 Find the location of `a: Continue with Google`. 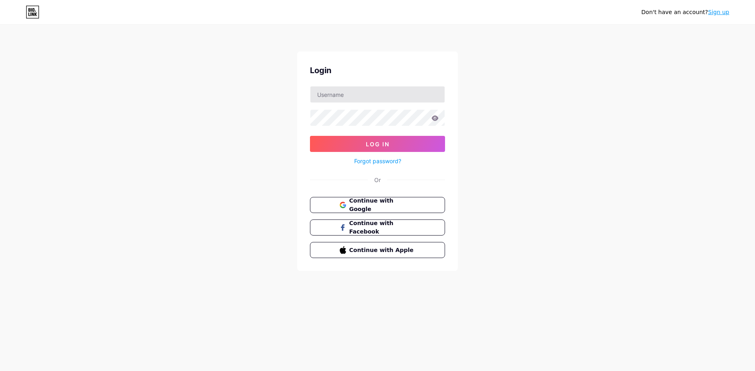

a: Continue with Google is located at coordinates (377, 205).